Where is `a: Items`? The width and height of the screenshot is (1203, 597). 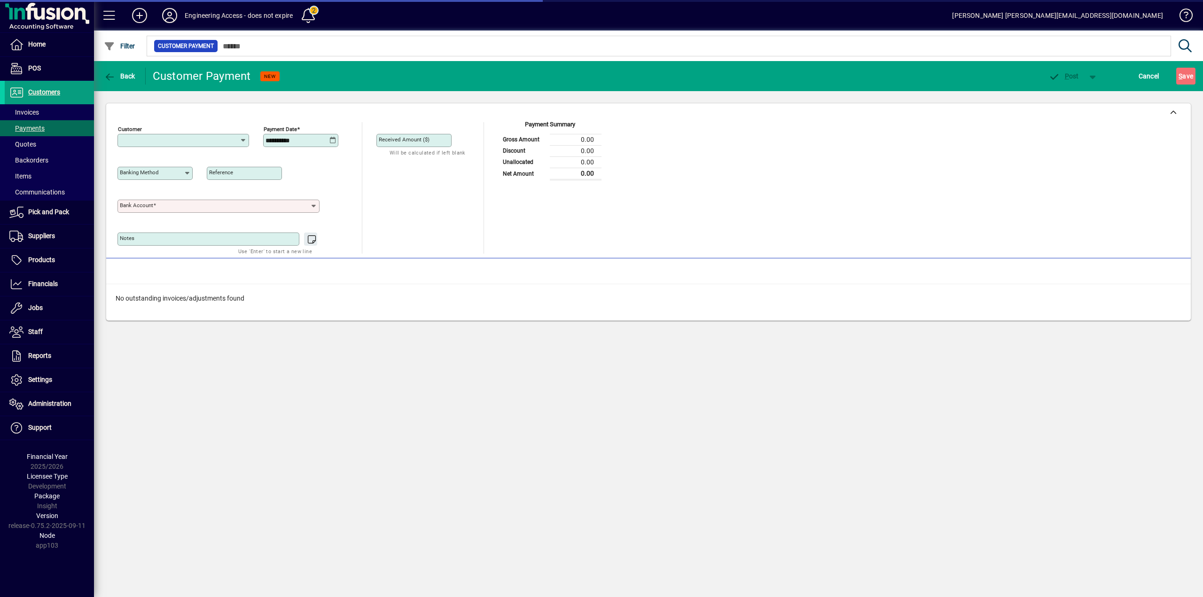
a: Items is located at coordinates (49, 176).